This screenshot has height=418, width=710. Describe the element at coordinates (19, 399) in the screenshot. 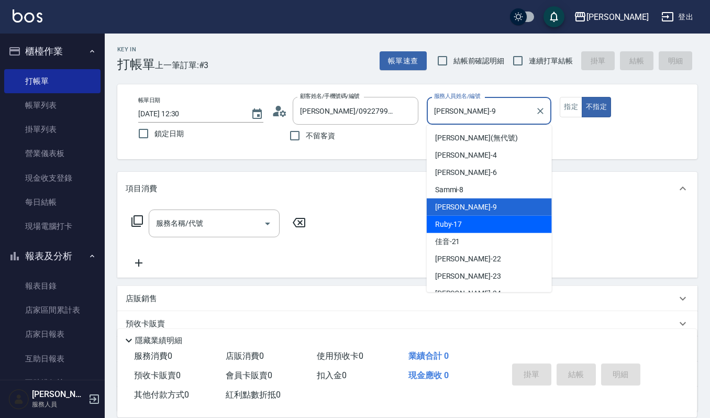

I see `img: Person` at that location.